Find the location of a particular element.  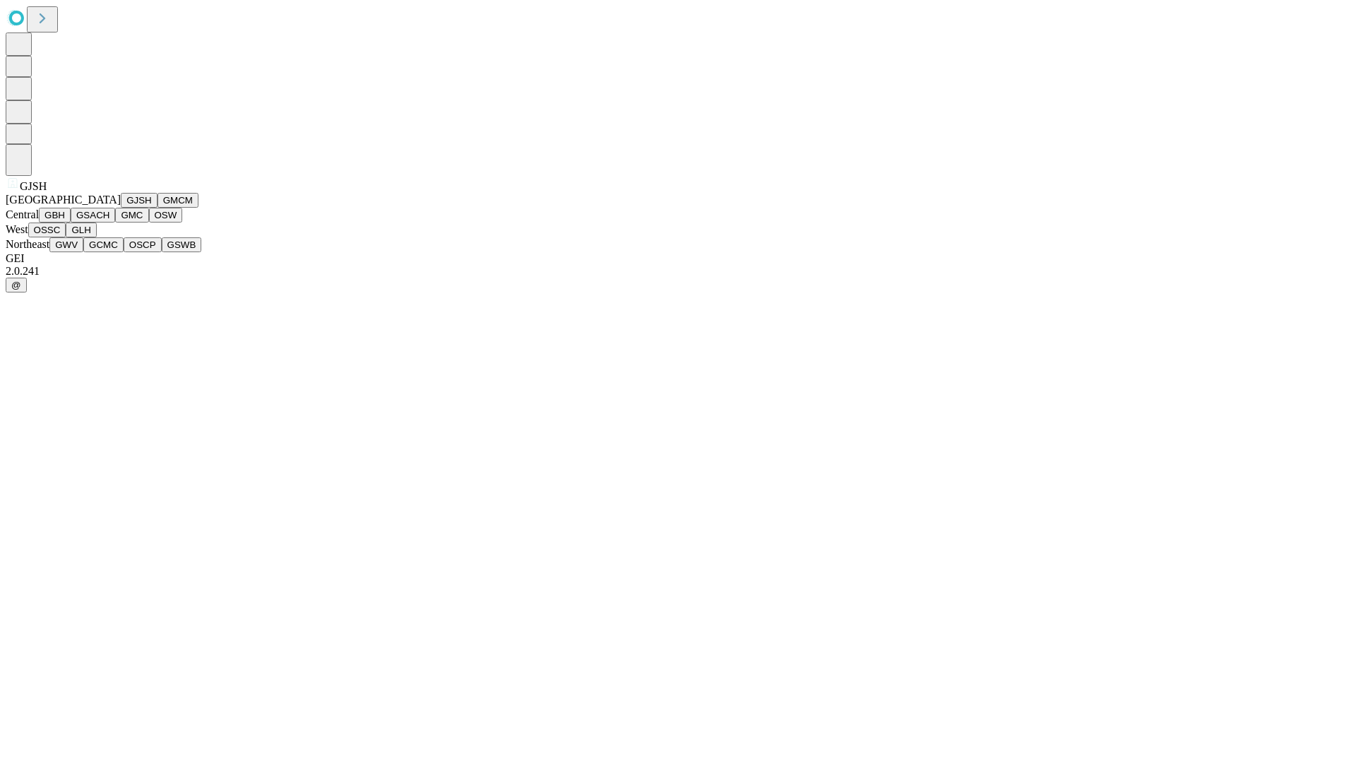

span: Northeast is located at coordinates (28, 244).